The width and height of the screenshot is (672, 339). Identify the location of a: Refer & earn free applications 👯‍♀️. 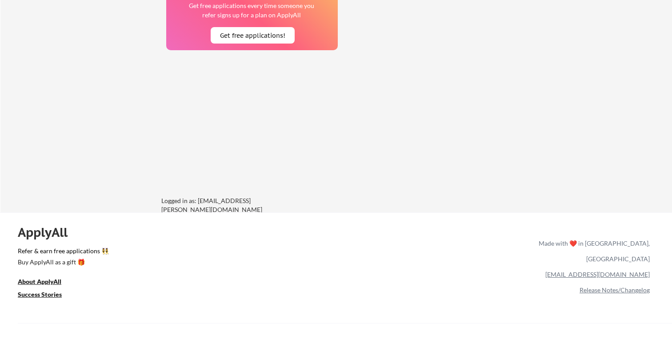
(185, 252).